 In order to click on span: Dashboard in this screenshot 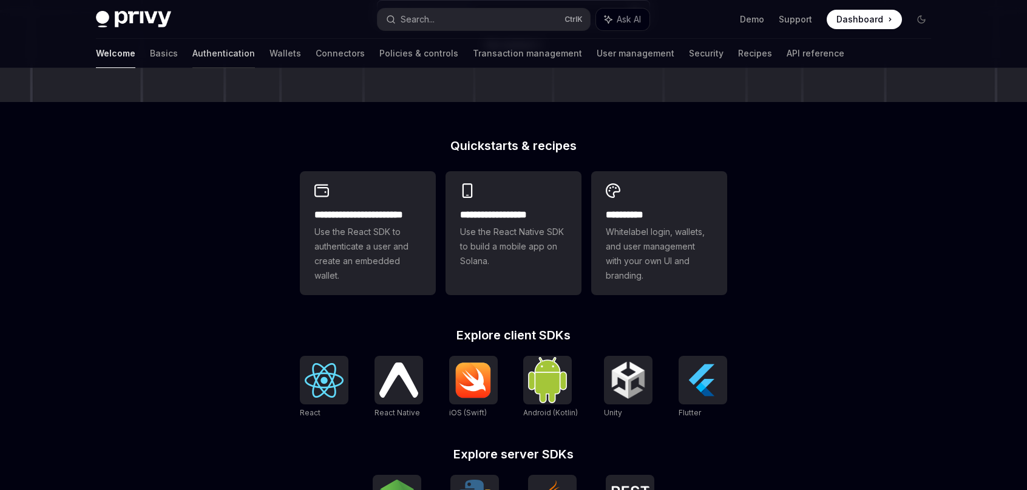, I will do `click(859, 19)`.